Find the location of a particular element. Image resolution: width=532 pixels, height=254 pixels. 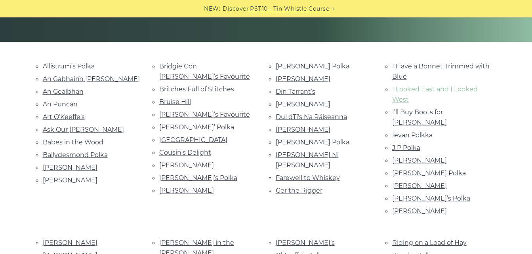

a: Farewell to Whiskey is located at coordinates (308, 178).